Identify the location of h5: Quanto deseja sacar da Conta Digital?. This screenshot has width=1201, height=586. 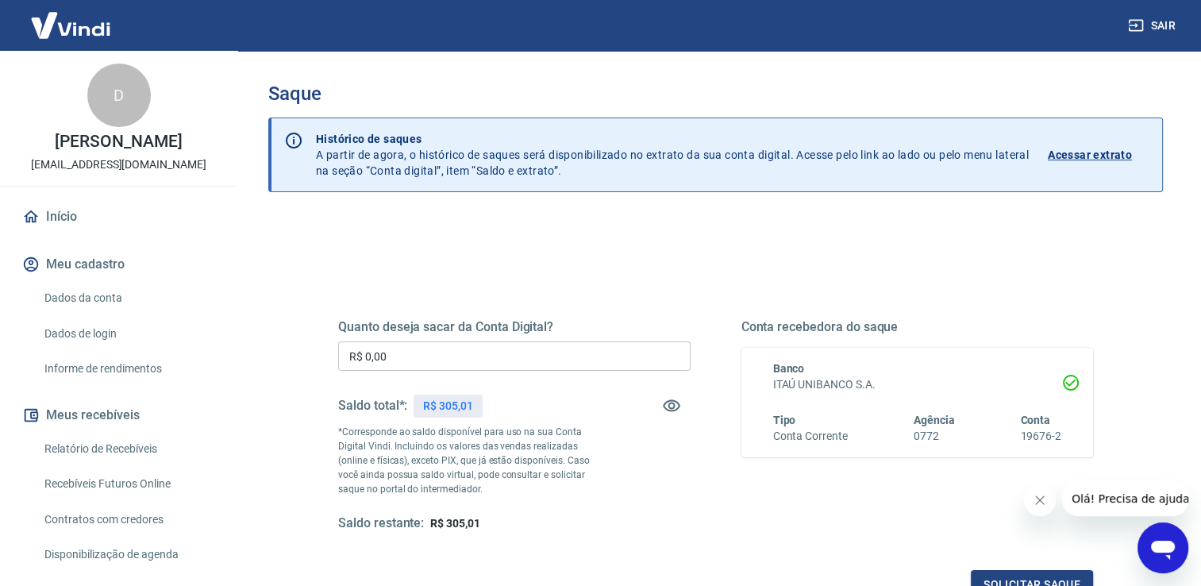
(515, 327).